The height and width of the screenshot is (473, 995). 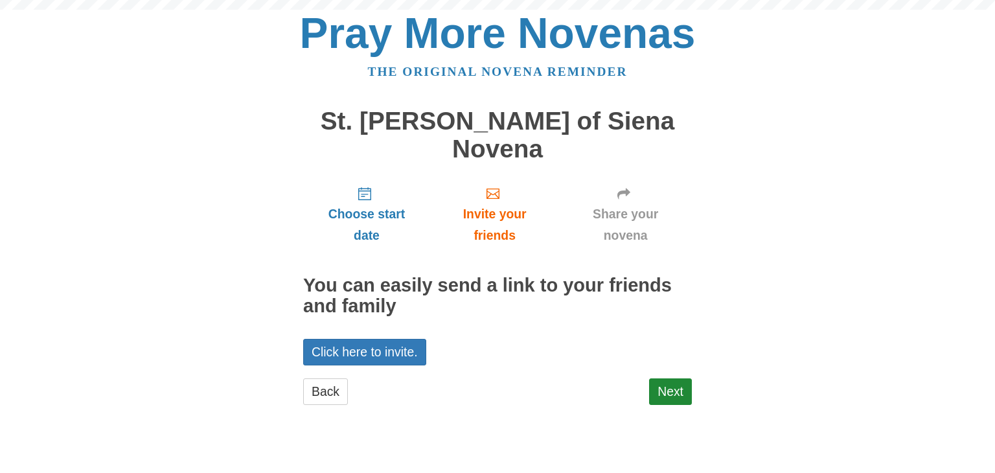 What do you see at coordinates (625, 214) in the screenshot?
I see `a: Share your novena` at bounding box center [625, 214].